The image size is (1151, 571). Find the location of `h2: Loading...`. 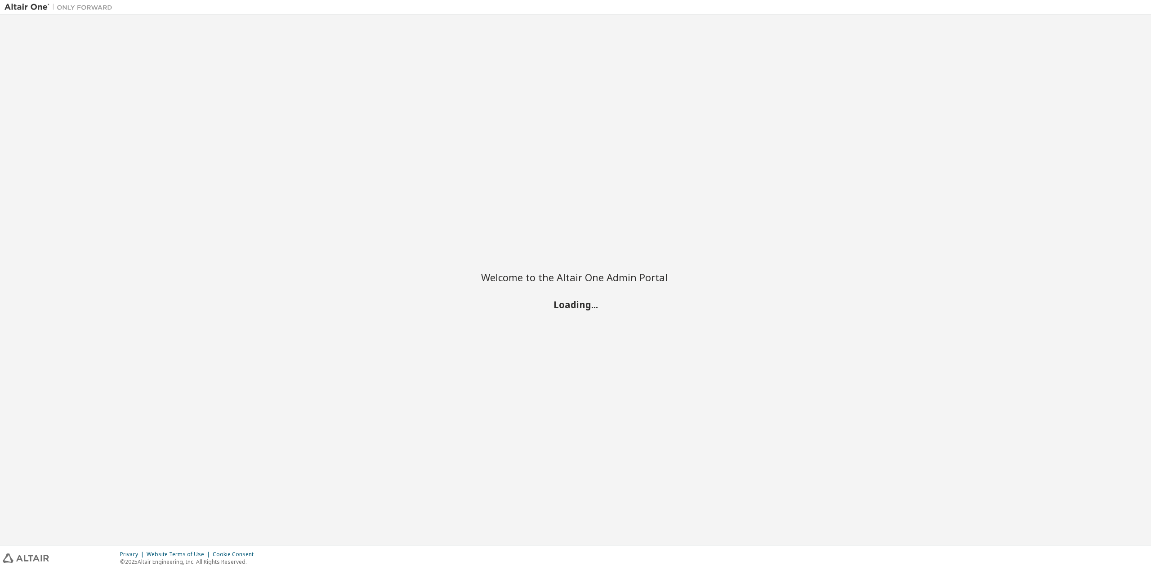

h2: Loading... is located at coordinates (575, 304).